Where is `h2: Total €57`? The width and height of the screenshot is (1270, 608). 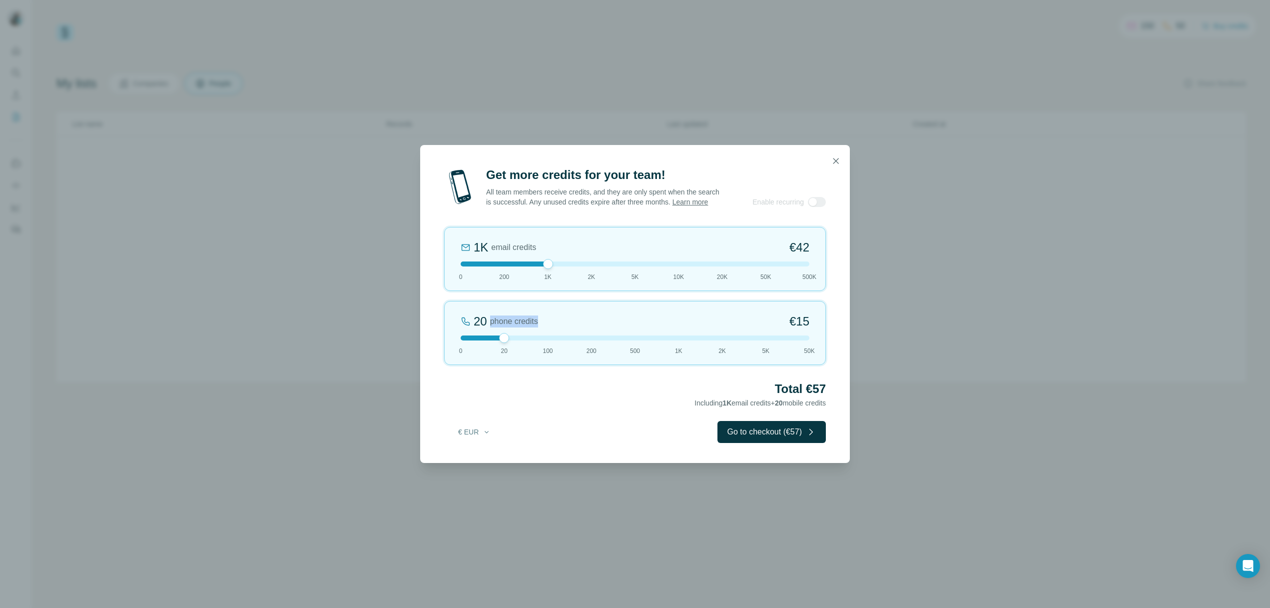 h2: Total €57 is located at coordinates (635, 389).